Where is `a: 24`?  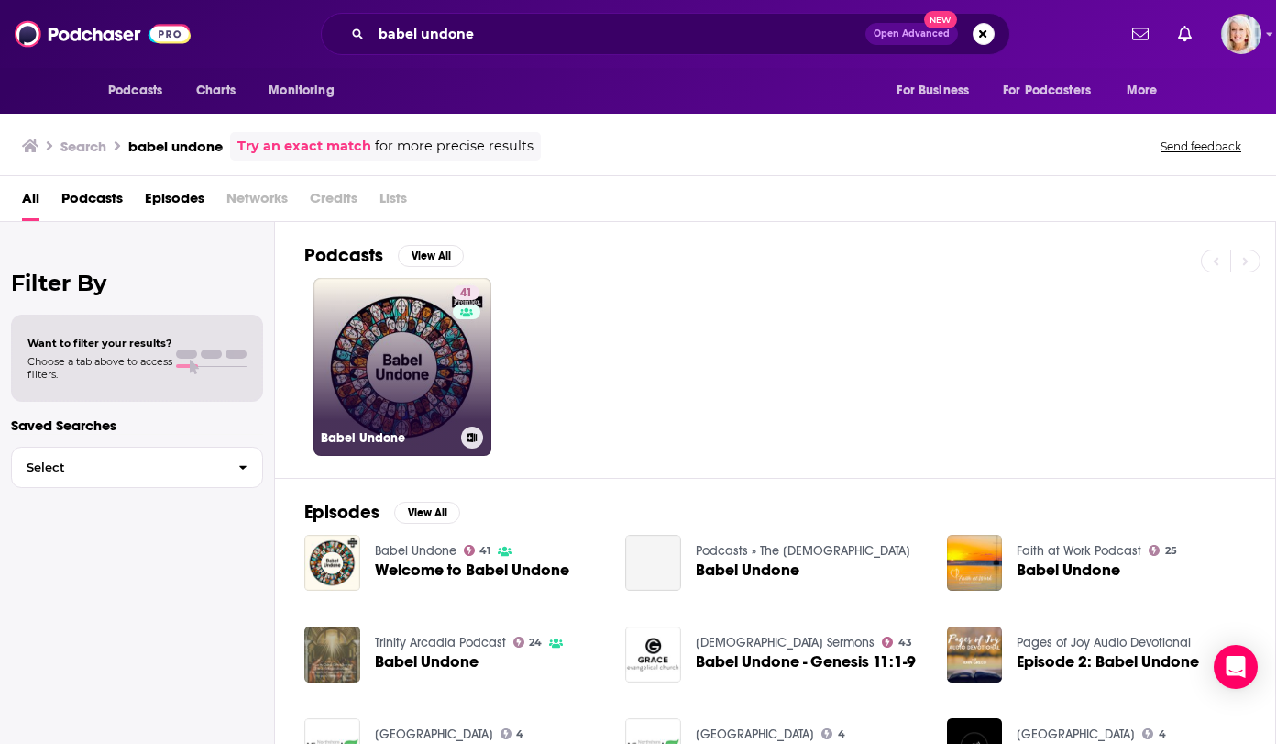
a: 24 is located at coordinates (528, 642).